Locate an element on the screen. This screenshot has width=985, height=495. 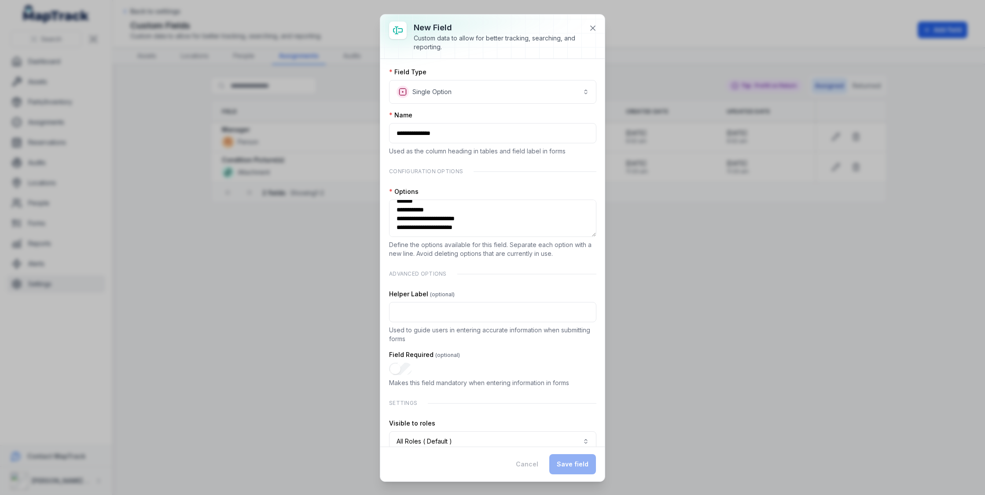
div: Configuration Options is located at coordinates (492, 172).